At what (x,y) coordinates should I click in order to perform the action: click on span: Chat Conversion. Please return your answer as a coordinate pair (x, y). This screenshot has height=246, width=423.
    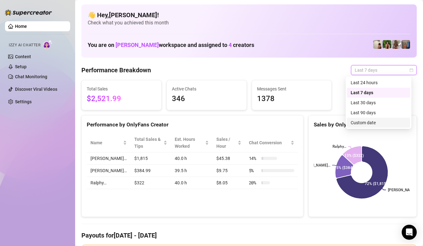
    Looking at the image, I should click on (269, 143).